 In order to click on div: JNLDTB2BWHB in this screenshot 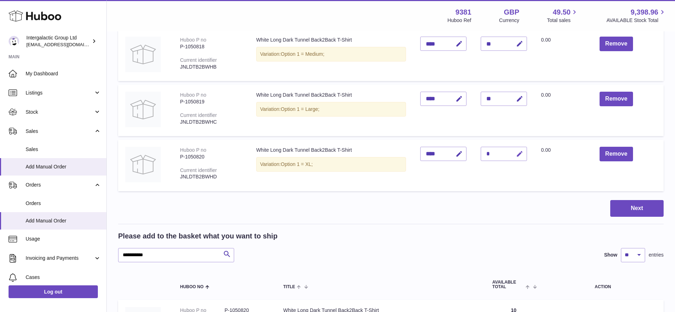, I will do `click(211, 67)`.